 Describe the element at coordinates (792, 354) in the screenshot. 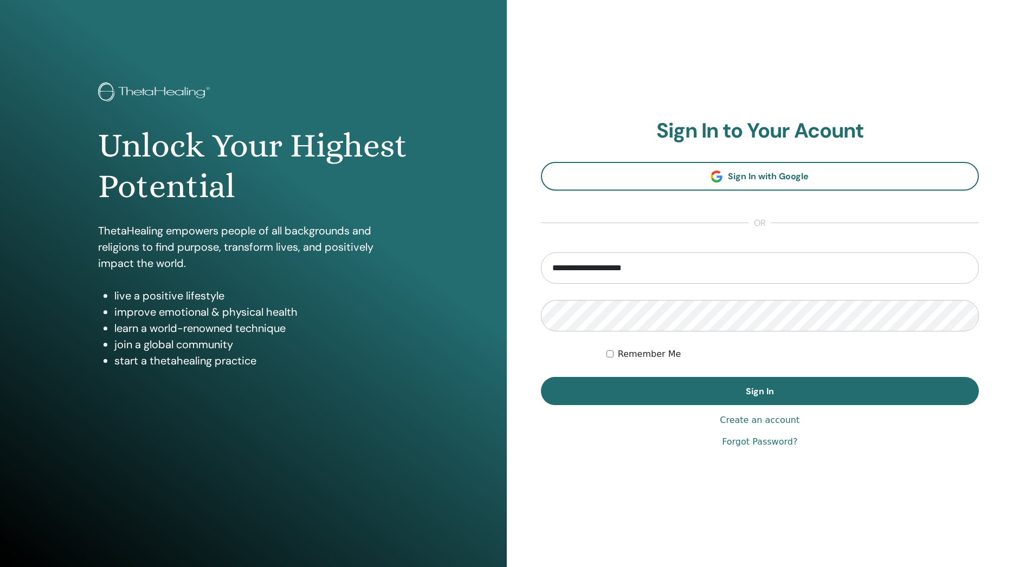

I see `div: Keep me authenticated indefinitely or until I manually logout` at that location.